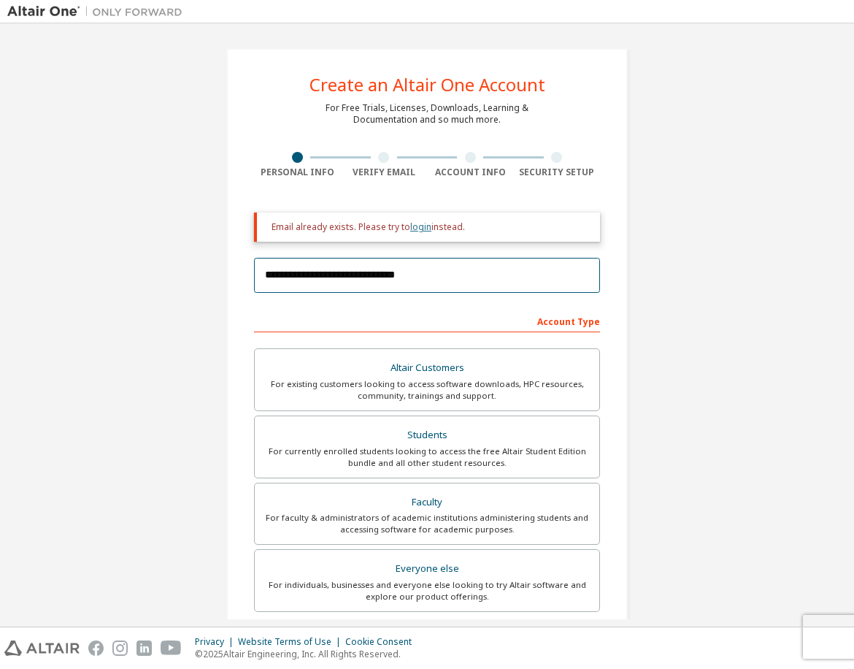  Describe the element at coordinates (307, 654) in the screenshot. I see `p: © 2025 Altair Engineering, Inc. All Rights Reserved.` at that location.